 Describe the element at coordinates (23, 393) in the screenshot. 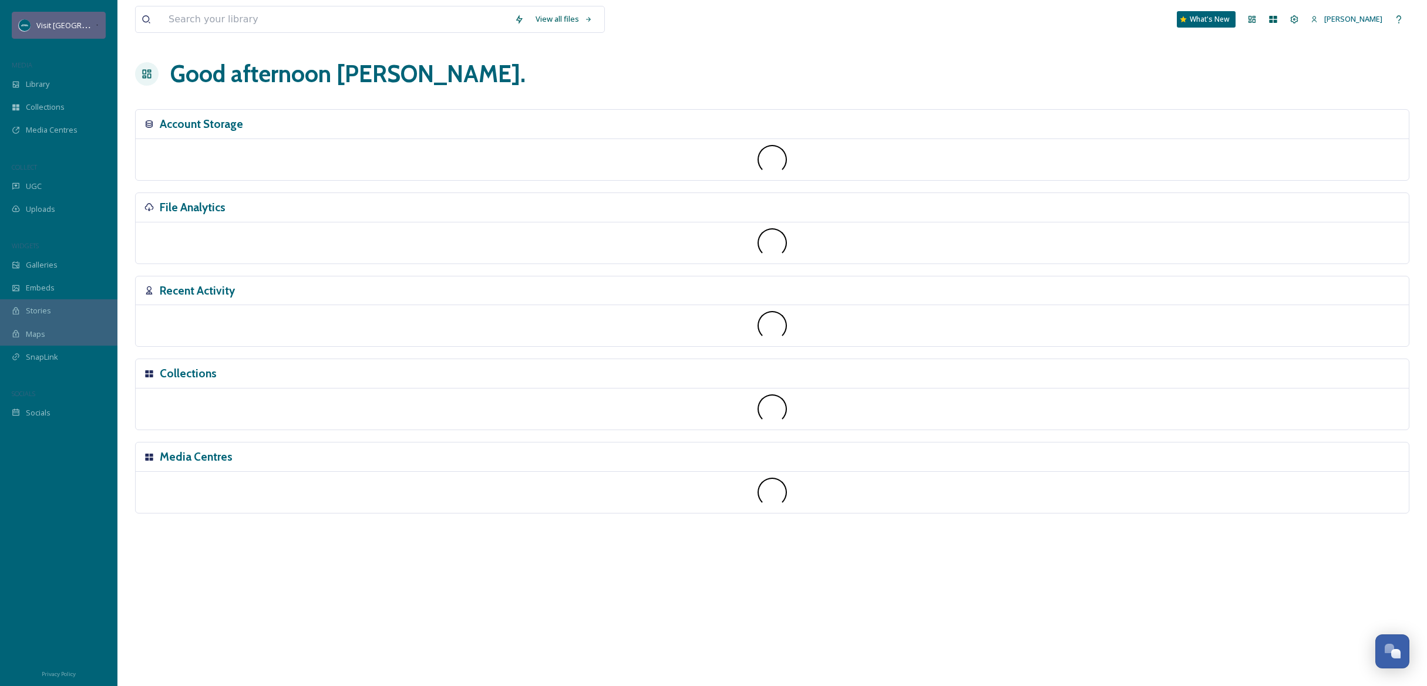

I see `span: SOCIALS` at that location.